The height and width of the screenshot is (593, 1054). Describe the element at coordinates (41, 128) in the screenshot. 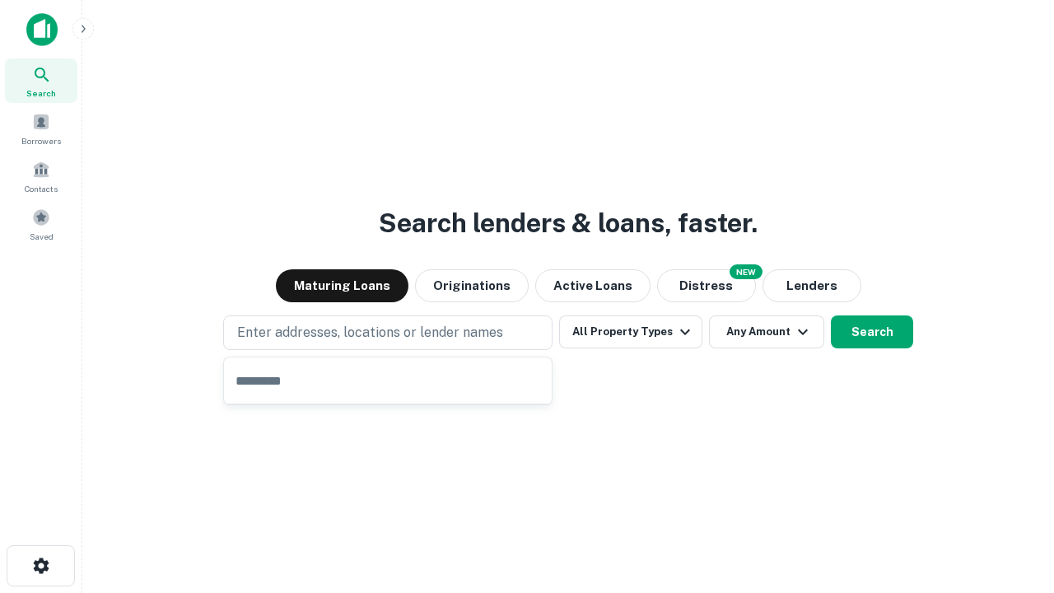

I see `div: Borrowers` at that location.